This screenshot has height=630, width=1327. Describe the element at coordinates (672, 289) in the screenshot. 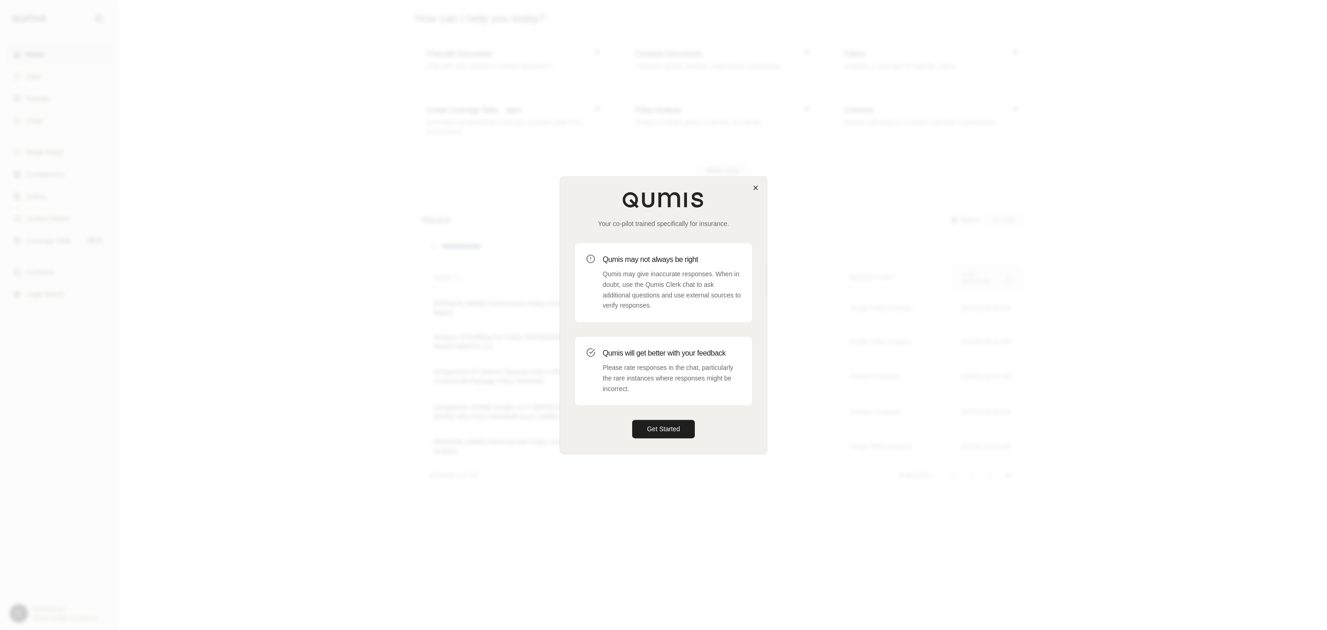

I see `p: Qumis may give inaccurate responses. When in doubt, use the Qumis Clerk chat to ask additional qu...` at that location.